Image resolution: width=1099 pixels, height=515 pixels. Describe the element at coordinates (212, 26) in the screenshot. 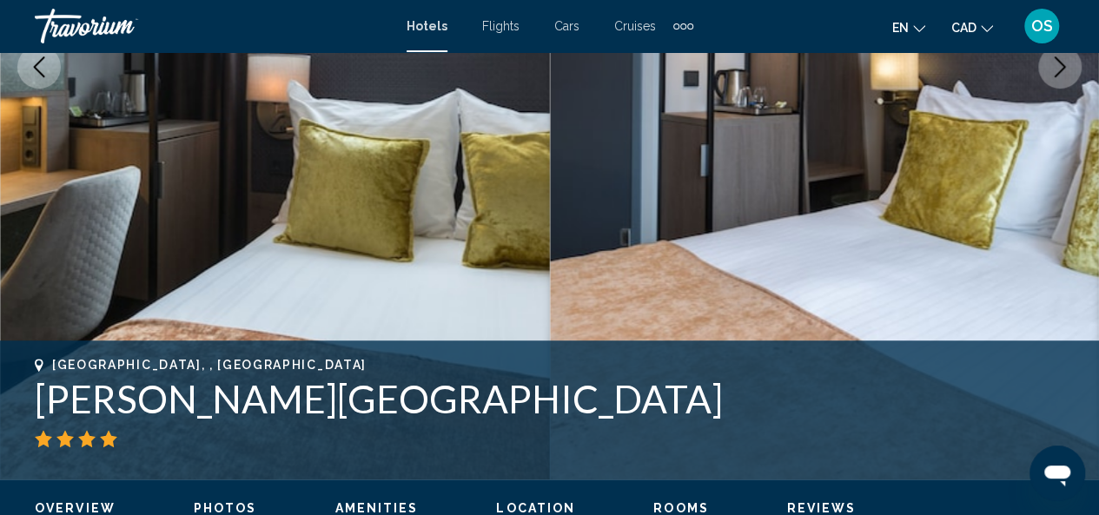

I see `a: Travorium` at that location.